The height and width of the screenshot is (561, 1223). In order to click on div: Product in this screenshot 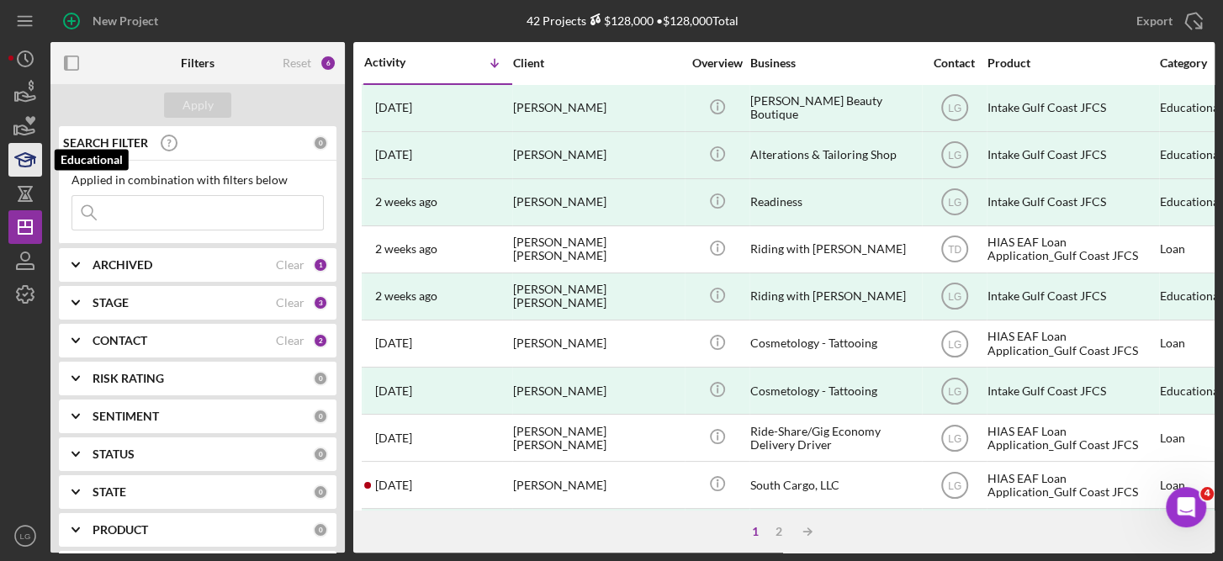, I will do `click(1071, 63)`.